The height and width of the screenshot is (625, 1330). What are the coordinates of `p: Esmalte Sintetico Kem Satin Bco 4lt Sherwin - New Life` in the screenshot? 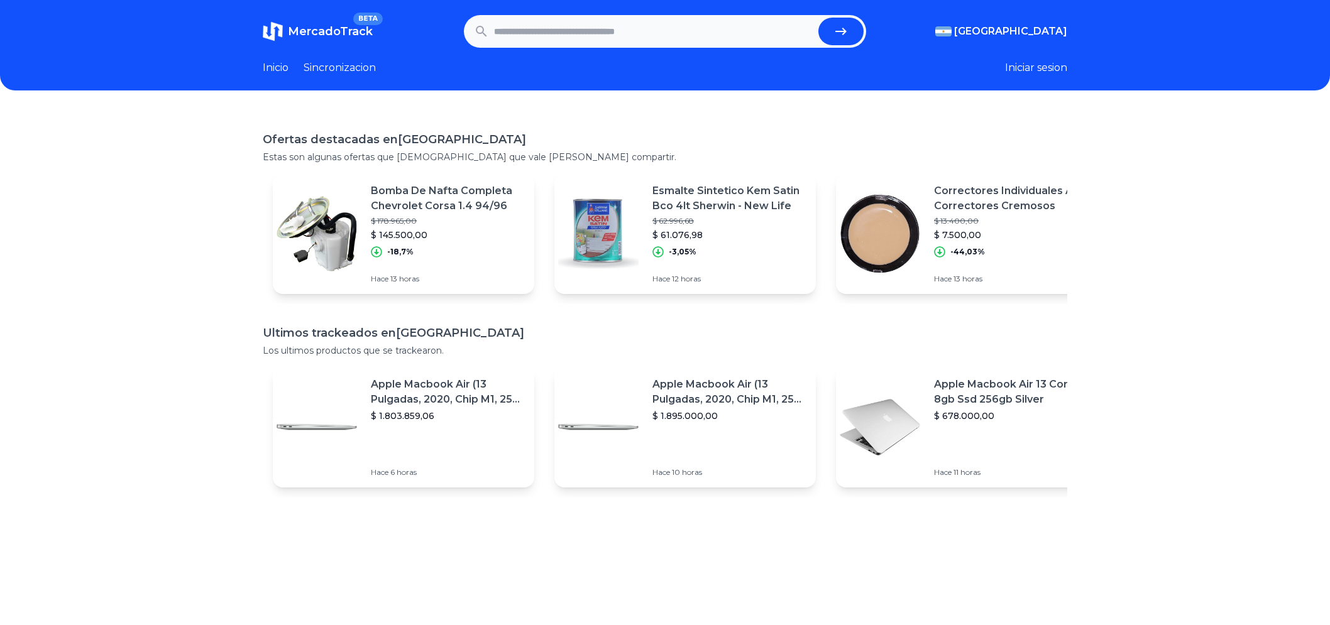 It's located at (729, 199).